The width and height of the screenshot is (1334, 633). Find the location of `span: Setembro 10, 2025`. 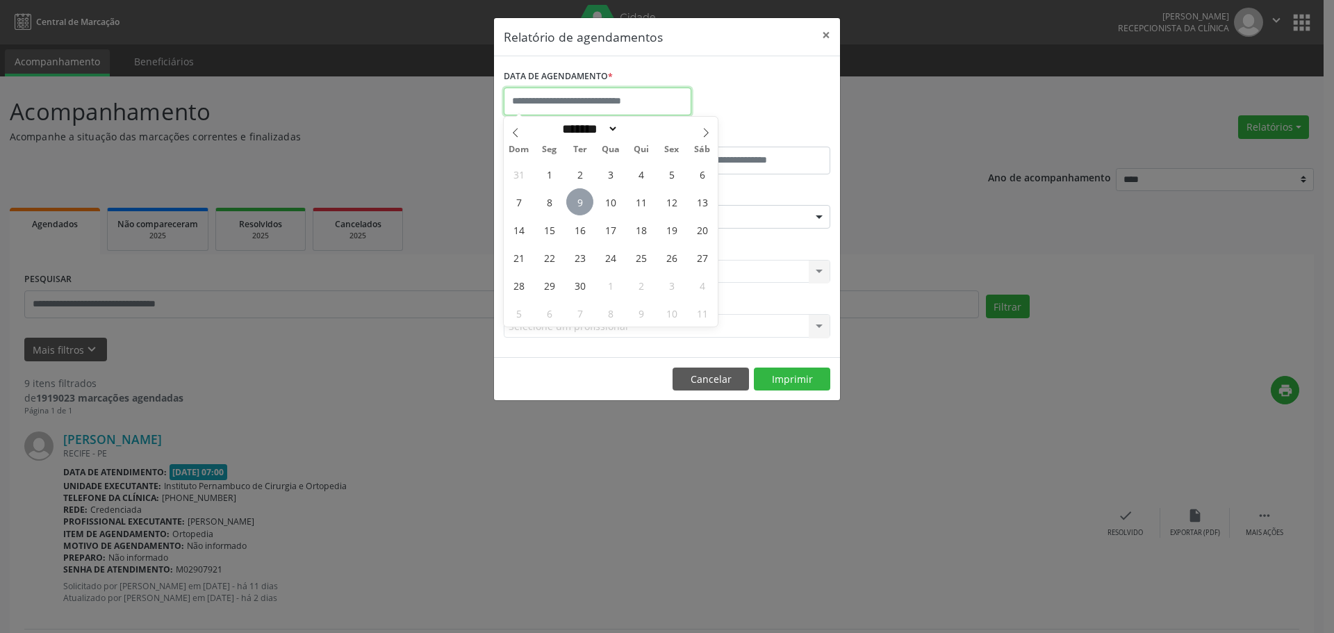

span: Setembro 10, 2025 is located at coordinates (610, 202).